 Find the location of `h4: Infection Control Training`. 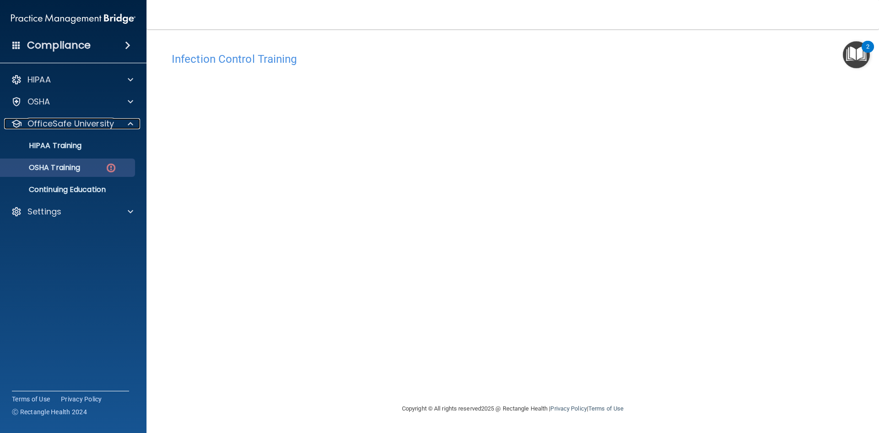

h4: Infection Control Training is located at coordinates (513, 59).